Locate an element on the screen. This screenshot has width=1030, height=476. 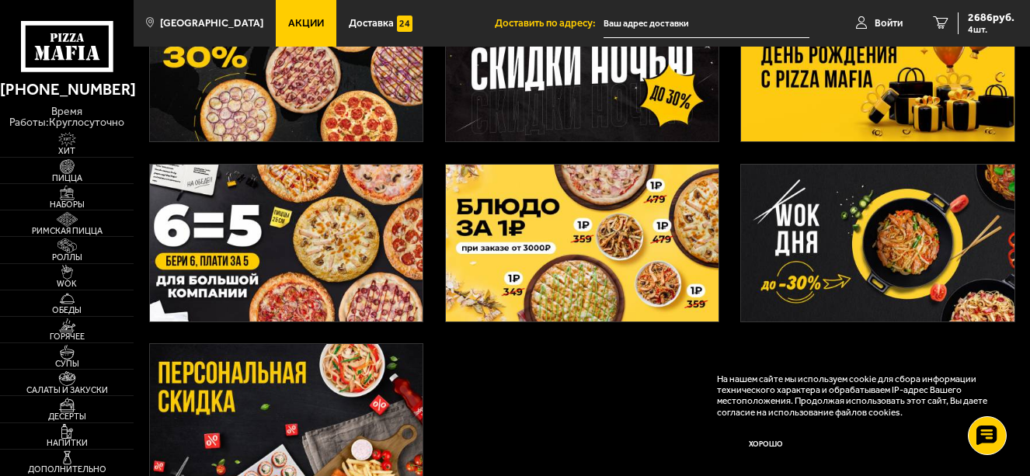
span: 4 шт. is located at coordinates (991, 30).